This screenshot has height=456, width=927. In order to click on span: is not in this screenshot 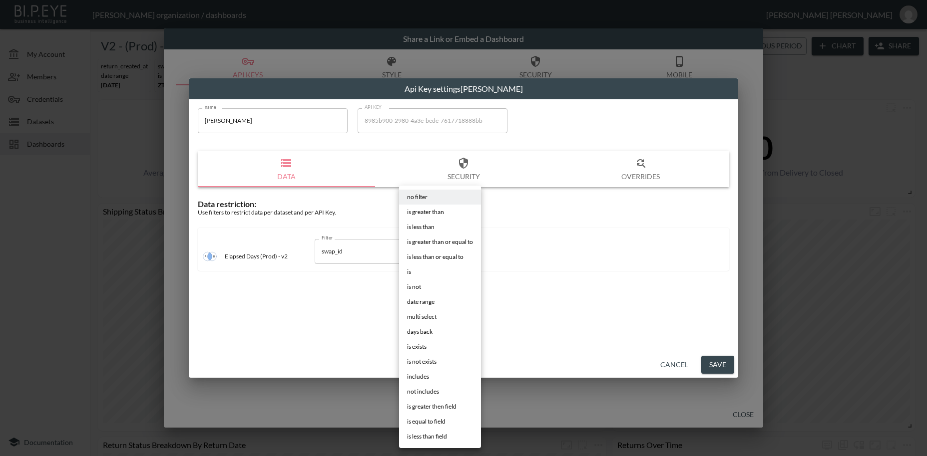, I will do `click(414, 287)`.